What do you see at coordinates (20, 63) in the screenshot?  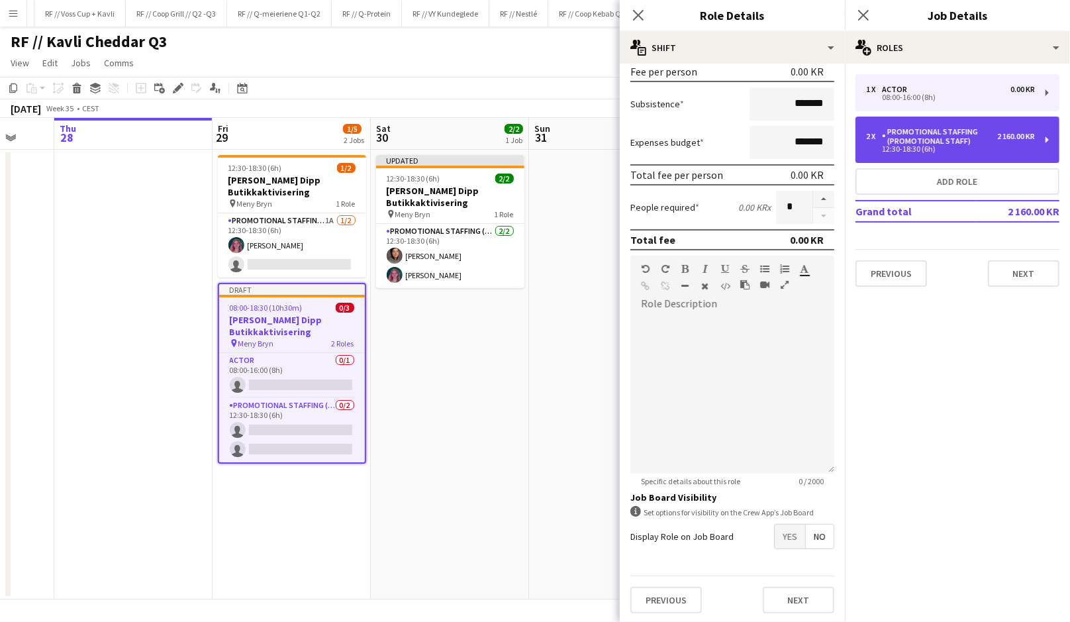 I see `a: View` at bounding box center [20, 63].